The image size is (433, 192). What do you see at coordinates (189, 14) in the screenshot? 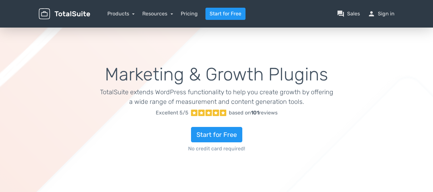
I see `a: Pricing` at bounding box center [189, 14].